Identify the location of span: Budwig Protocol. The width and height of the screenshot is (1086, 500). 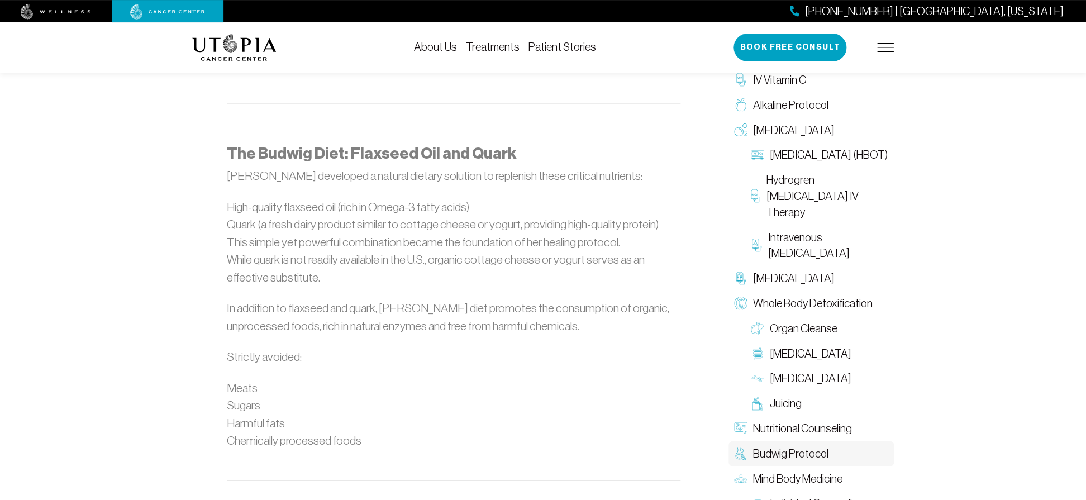
(791, 453).